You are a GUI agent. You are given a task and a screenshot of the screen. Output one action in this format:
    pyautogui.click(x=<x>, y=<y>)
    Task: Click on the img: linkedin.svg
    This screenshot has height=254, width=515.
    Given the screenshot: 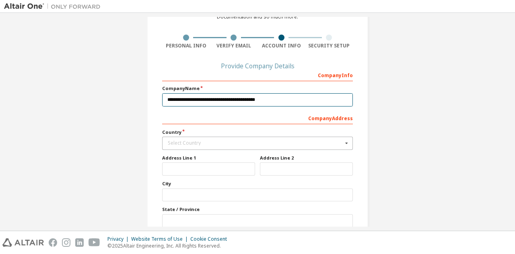 What is the action you would take?
    pyautogui.click(x=79, y=243)
    